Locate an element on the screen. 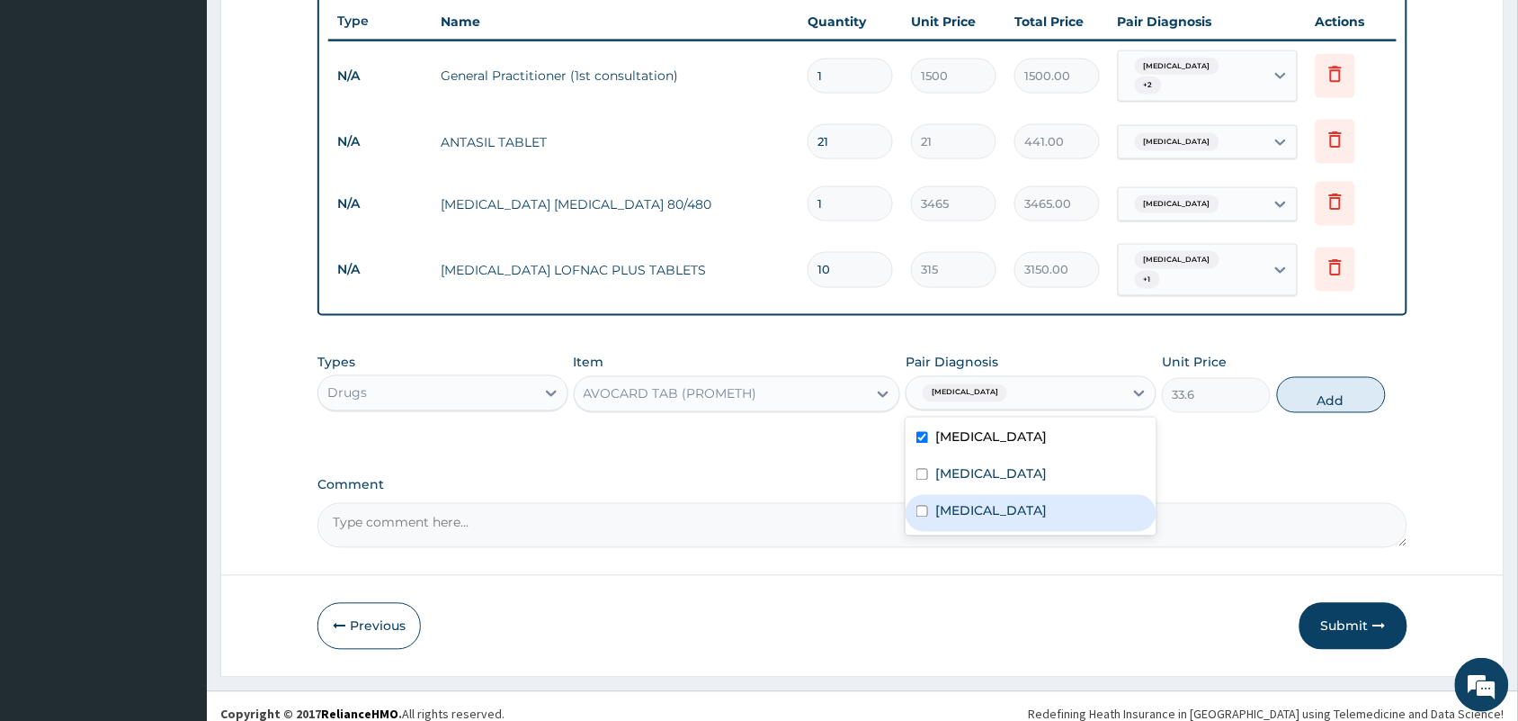  span: We're online! is located at coordinates (176, 318).